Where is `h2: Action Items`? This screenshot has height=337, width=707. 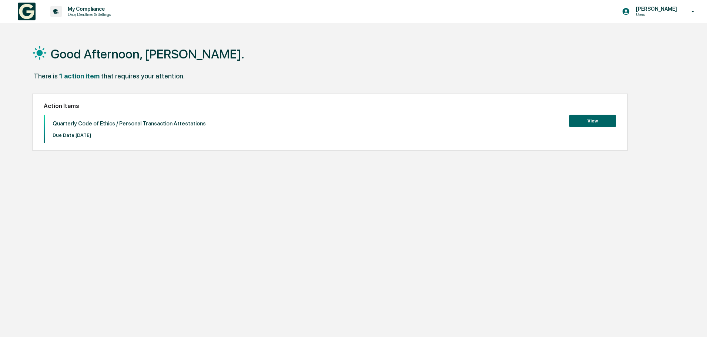 h2: Action Items is located at coordinates (330, 106).